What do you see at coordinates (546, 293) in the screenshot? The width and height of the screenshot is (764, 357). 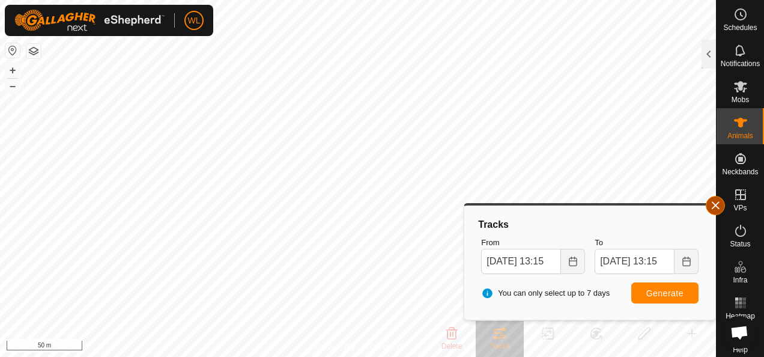 I see `span: You can only select up to 7 days` at bounding box center [546, 293].